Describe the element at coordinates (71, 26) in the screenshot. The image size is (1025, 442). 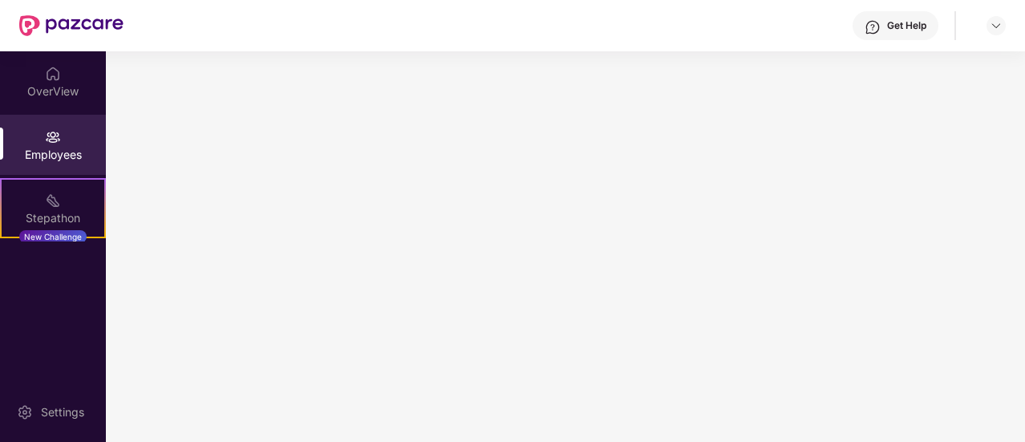
I see `img: New Pazcare Logo` at that location.